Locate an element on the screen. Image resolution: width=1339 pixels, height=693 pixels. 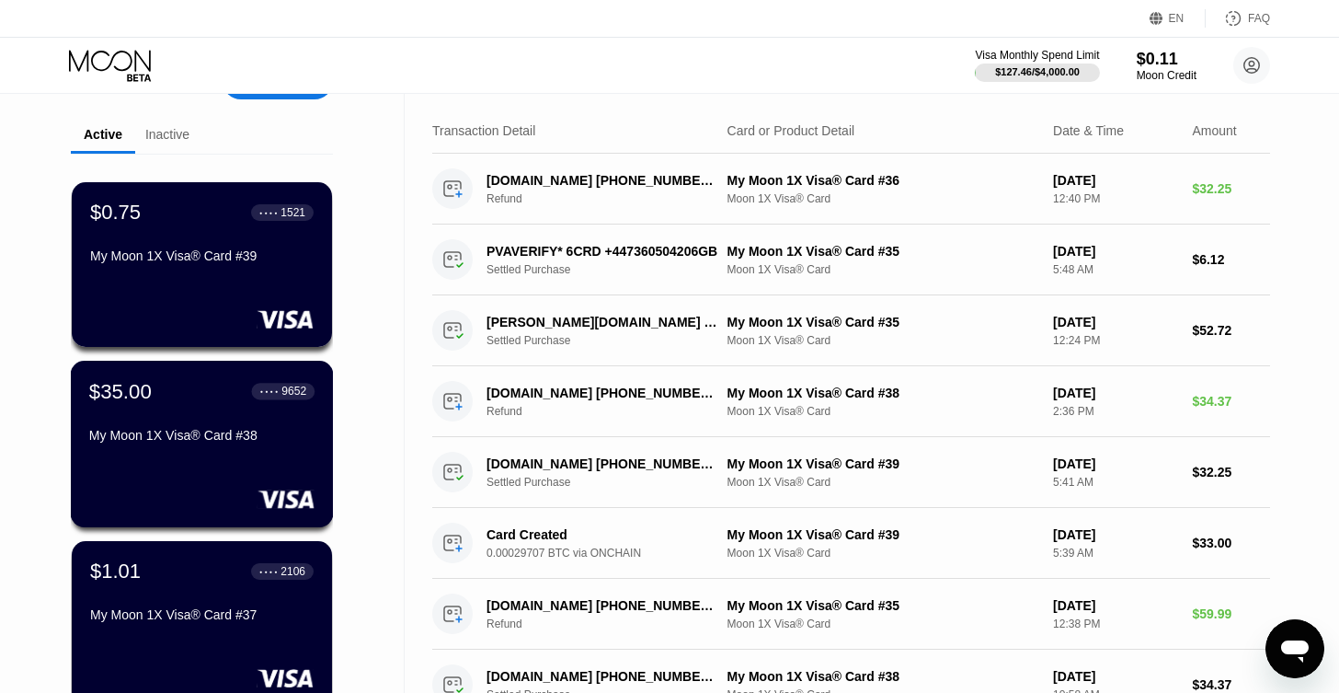
div: Amount is located at coordinates (1214, 131).